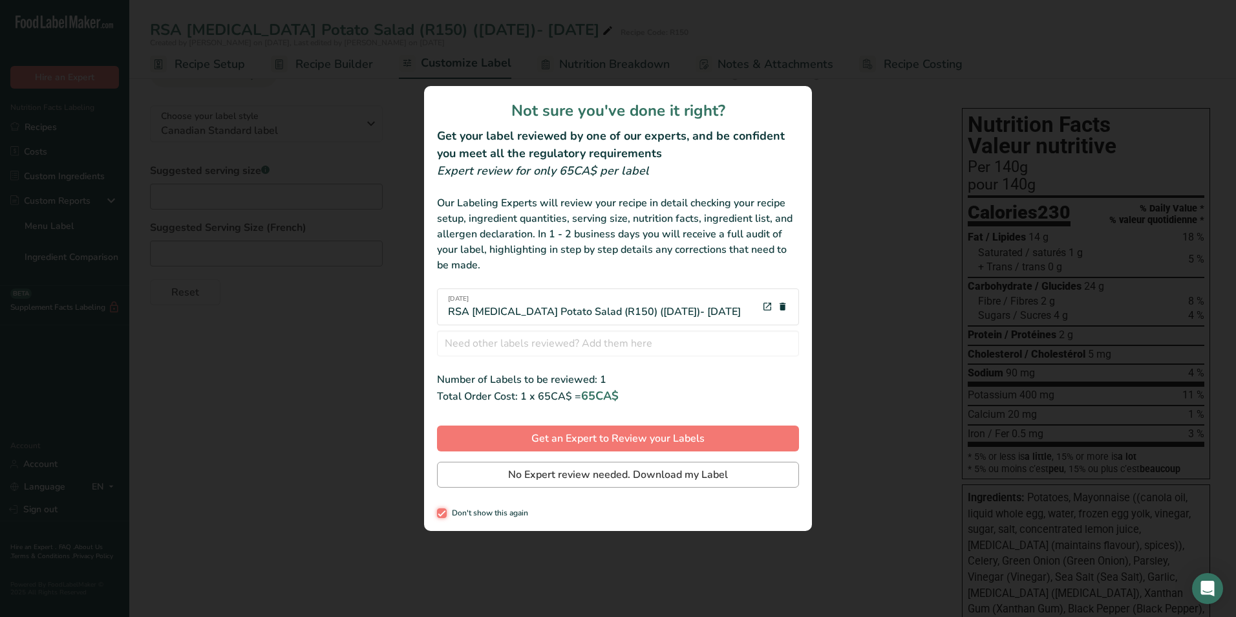 The height and width of the screenshot is (617, 1236). Describe the element at coordinates (618, 438) in the screenshot. I see `button: Get an Expert to Review your Labels` at that location.